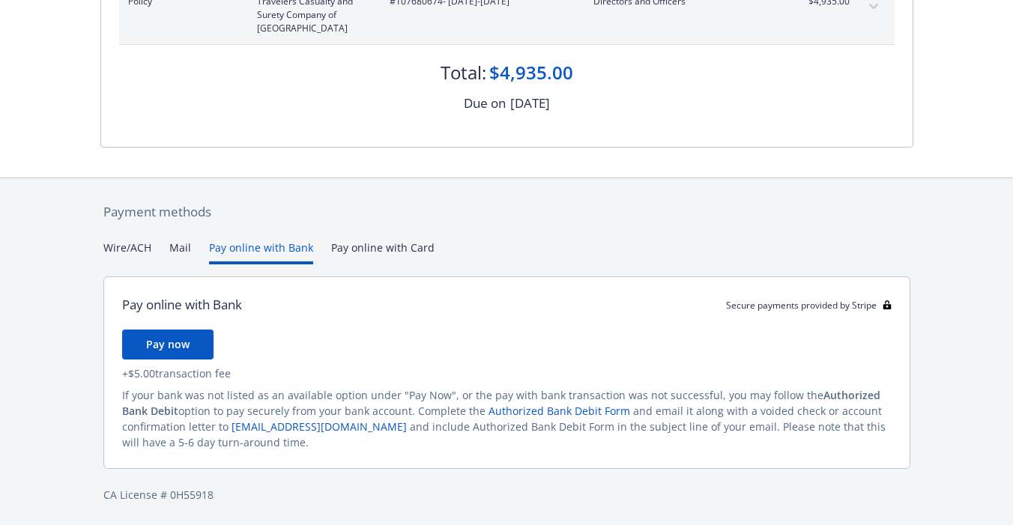  I want to click on div: CA License # 0H55918, so click(507, 495).